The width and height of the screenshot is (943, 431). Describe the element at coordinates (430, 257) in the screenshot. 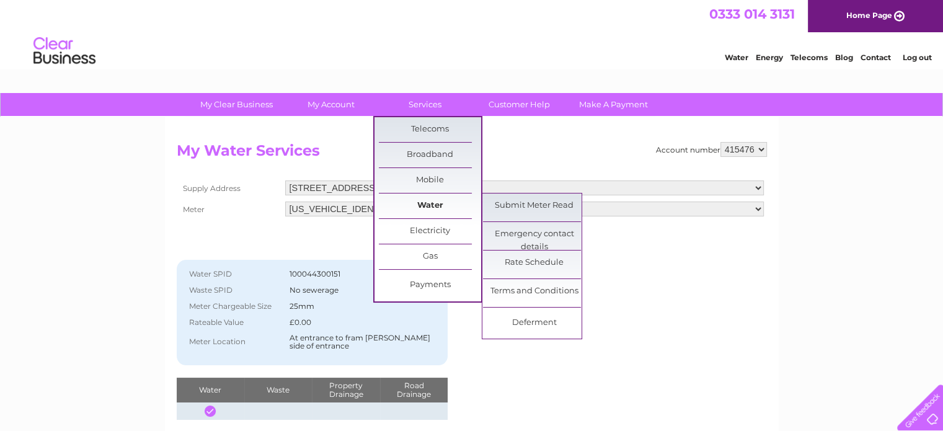

I see `a: Gas` at that location.